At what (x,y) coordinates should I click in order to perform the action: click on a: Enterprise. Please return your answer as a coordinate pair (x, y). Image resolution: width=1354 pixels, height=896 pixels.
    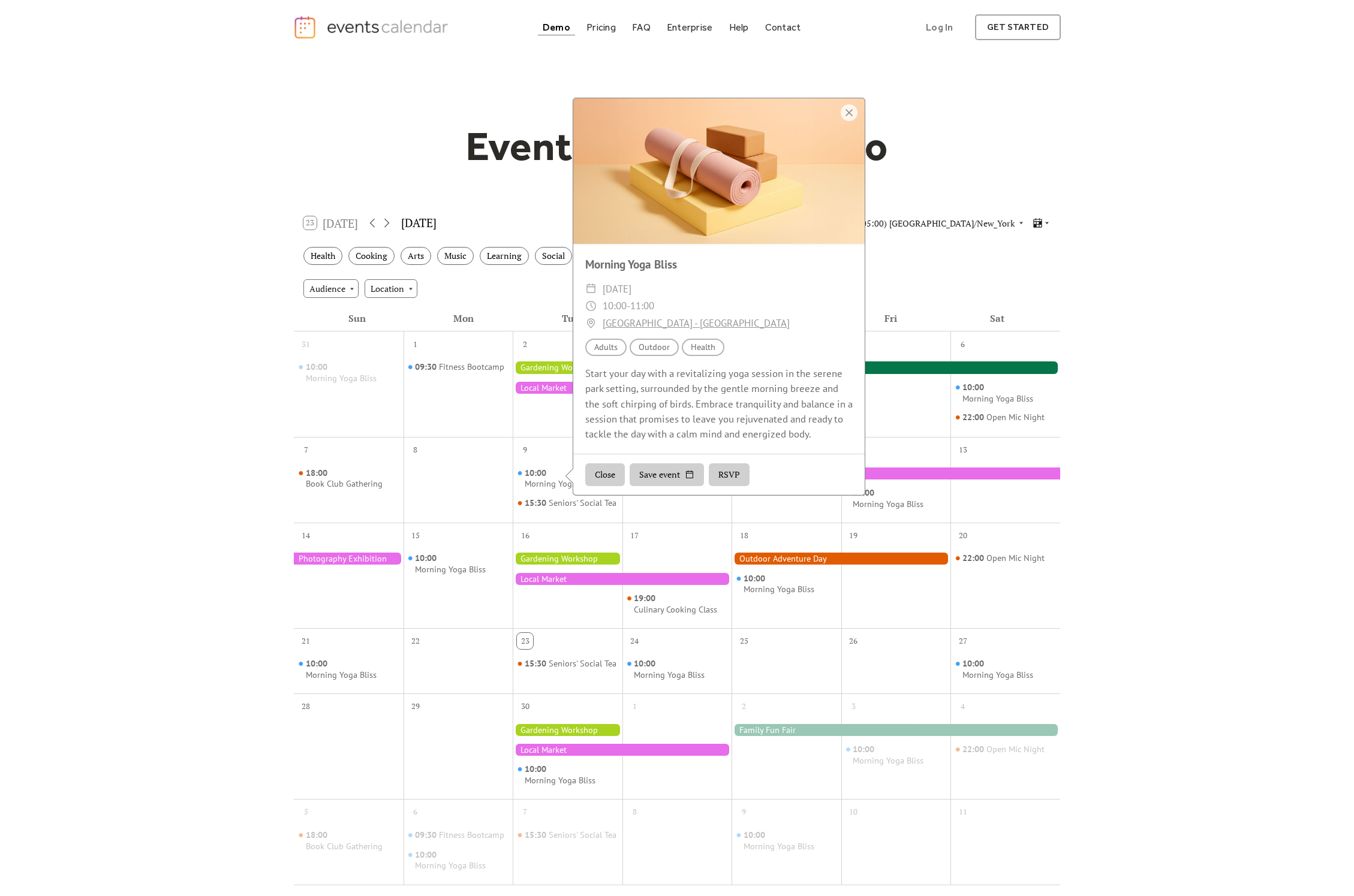
    Looking at the image, I should click on (689, 27).